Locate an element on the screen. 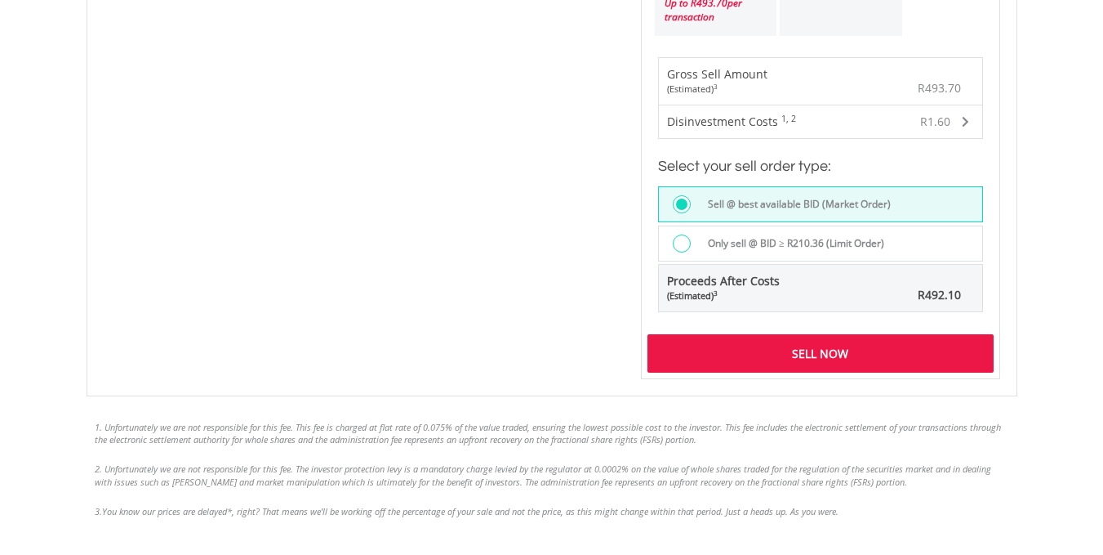 The height and width of the screenshot is (555, 1103). div: Sell Now is located at coordinates (821, 353).